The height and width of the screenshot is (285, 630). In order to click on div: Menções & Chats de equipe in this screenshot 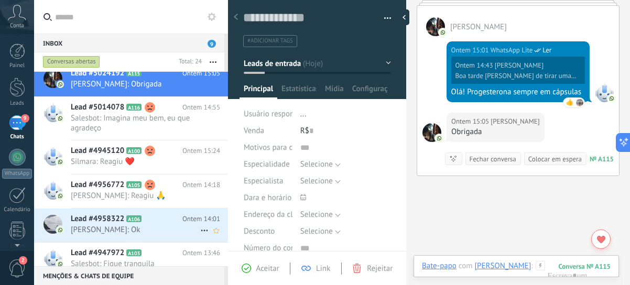, I will do `click(129, 276)`.